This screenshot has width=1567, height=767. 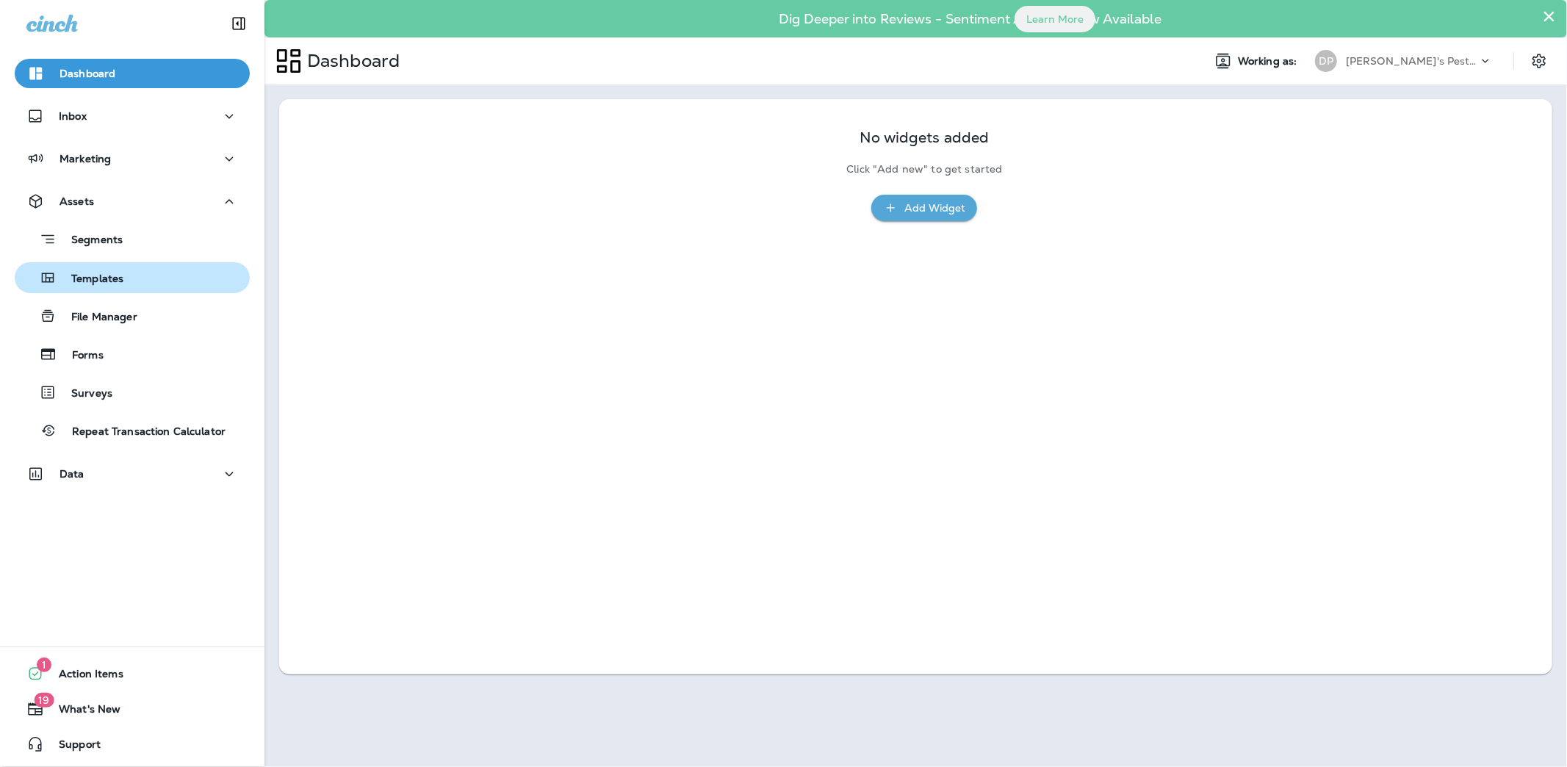 I want to click on button: Collapse Sidebar, so click(x=239, y=24).